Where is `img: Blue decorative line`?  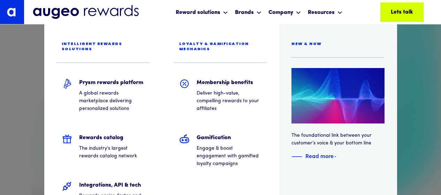
img: Blue decorative line is located at coordinates (297, 157).